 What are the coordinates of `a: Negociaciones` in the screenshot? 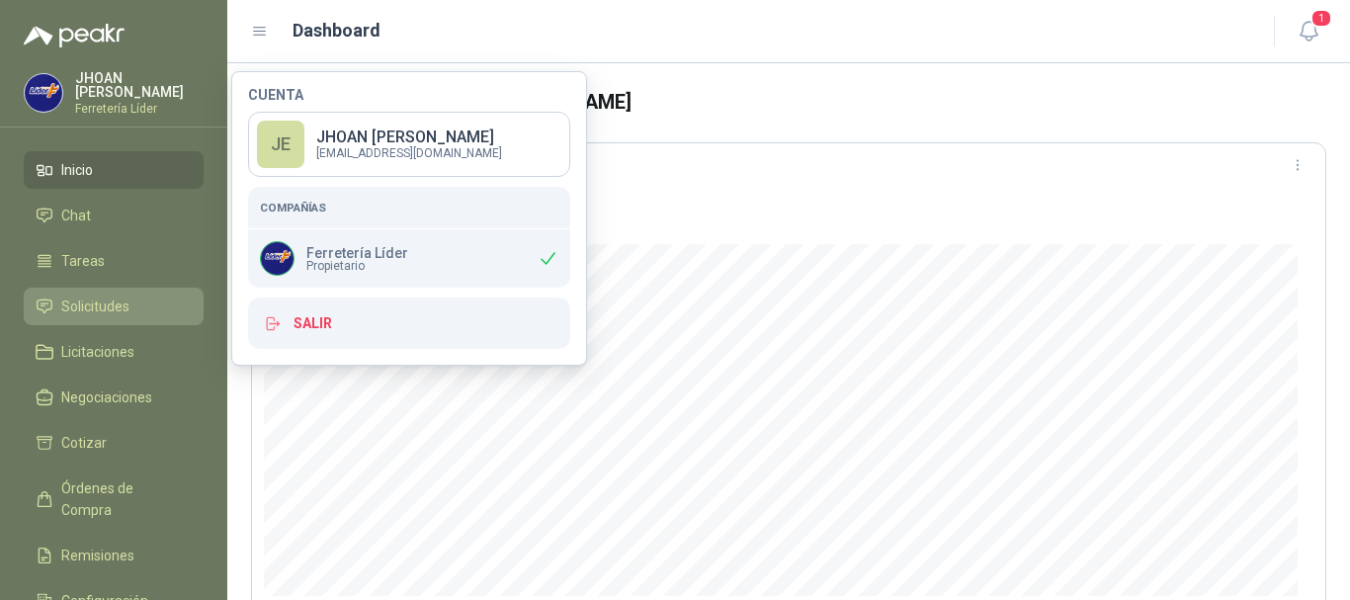 It's located at (114, 397).